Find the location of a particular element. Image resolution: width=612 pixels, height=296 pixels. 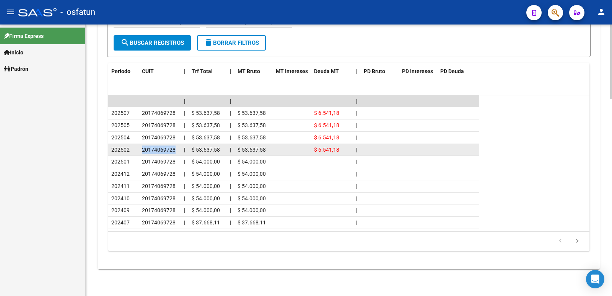

mat-icon: search is located at coordinates (125, 42).